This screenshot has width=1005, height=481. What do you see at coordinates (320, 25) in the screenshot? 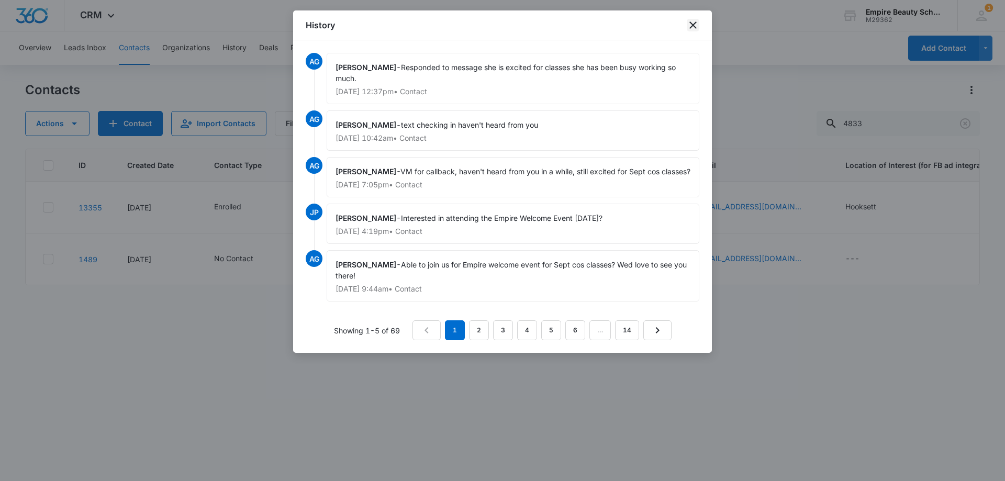
I see `h1: History` at bounding box center [320, 25].